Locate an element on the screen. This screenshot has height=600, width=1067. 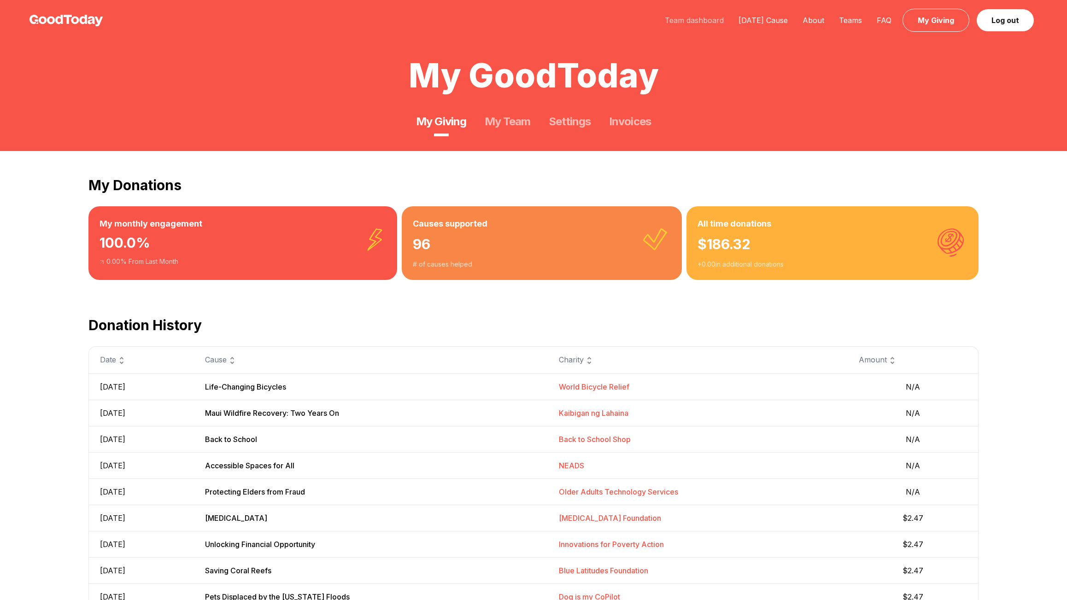
span: Life-Changing Bicycles is located at coordinates (246, 387).